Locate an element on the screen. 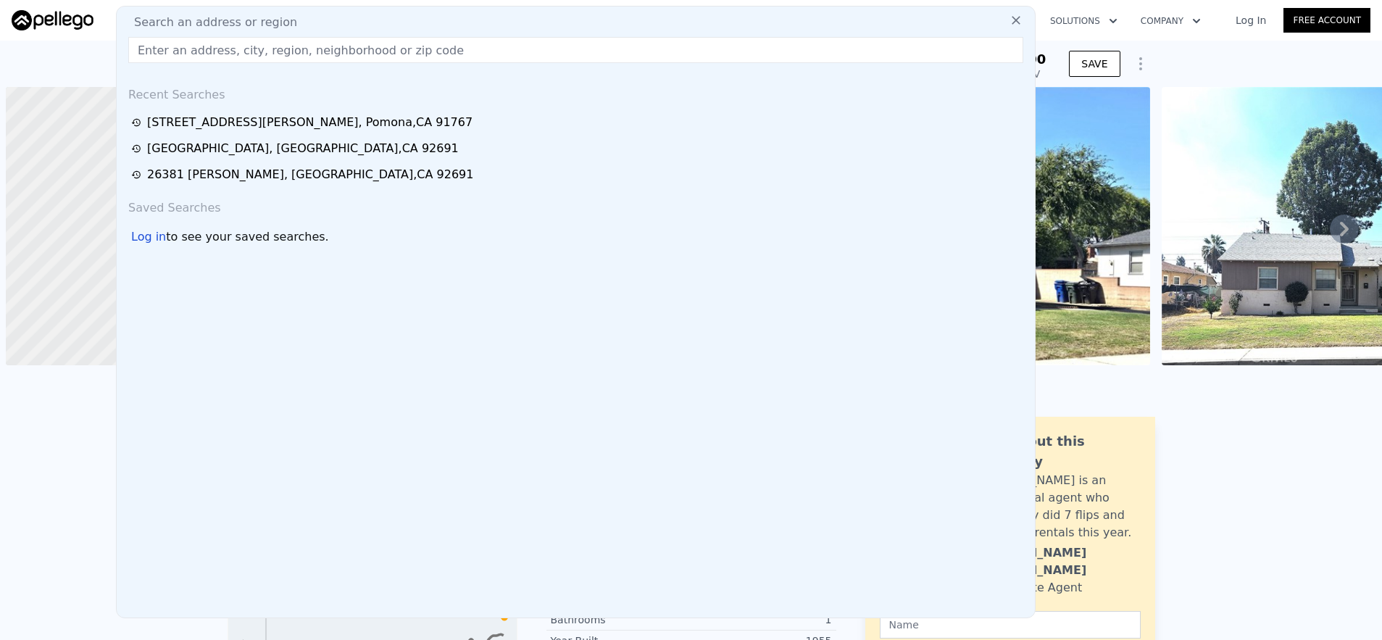 The image size is (1382, 640). div: Recent Searches is located at coordinates (575, 92).